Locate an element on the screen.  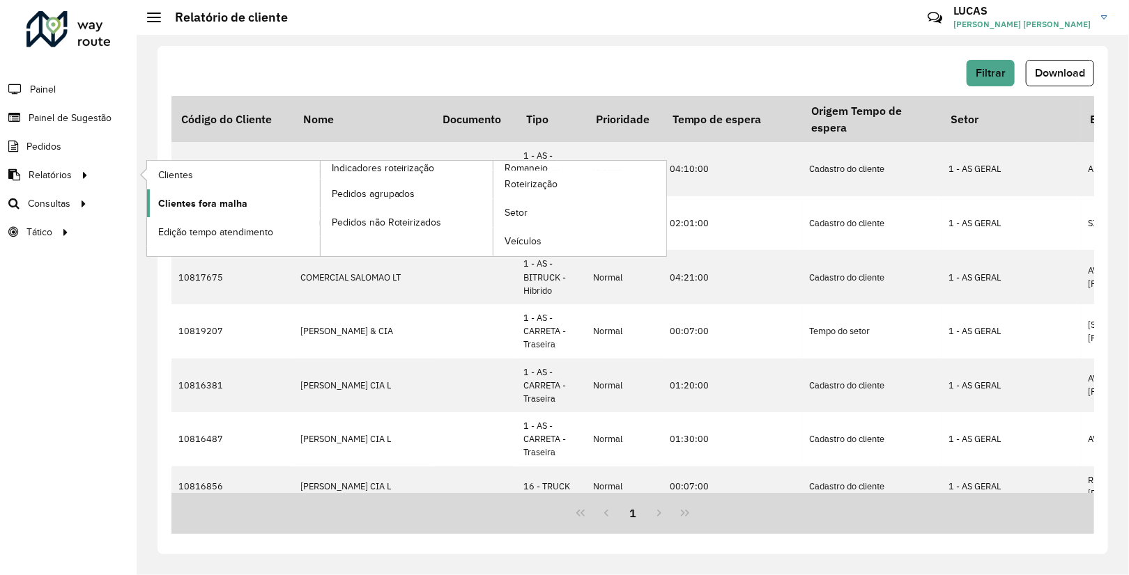
th: Código do Cliente is located at coordinates (232, 119).